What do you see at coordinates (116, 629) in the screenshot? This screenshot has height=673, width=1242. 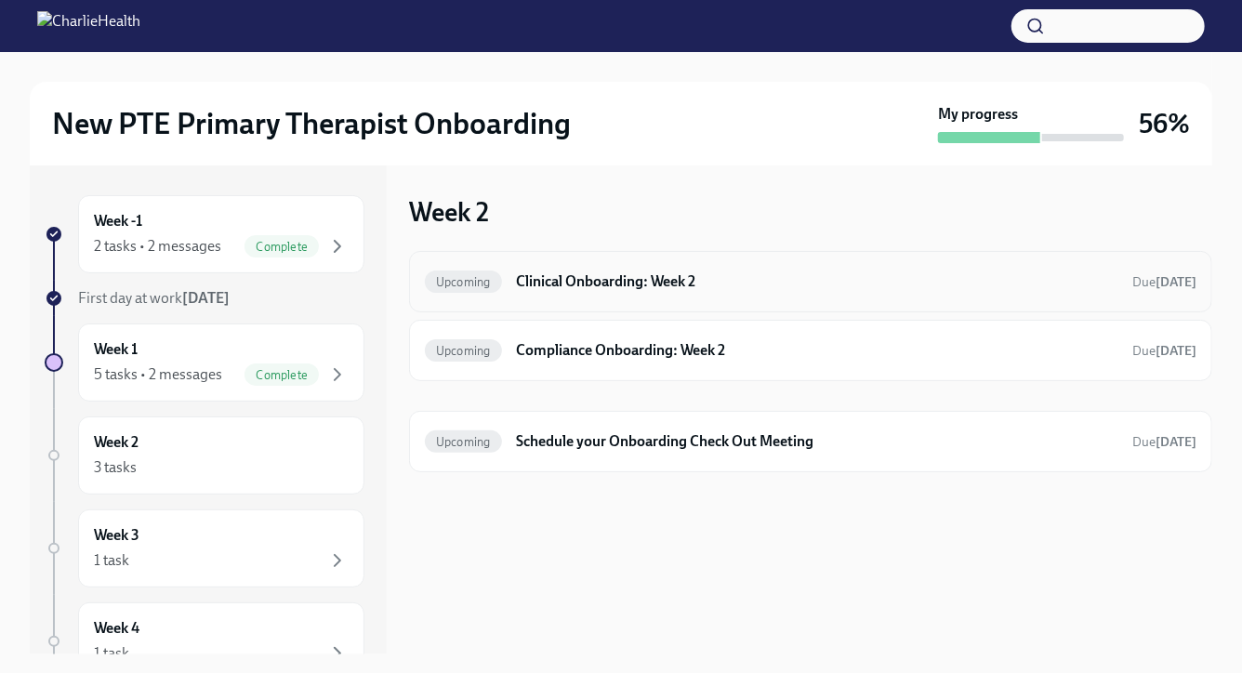 I see `h6: Week 4` at bounding box center [116, 629].